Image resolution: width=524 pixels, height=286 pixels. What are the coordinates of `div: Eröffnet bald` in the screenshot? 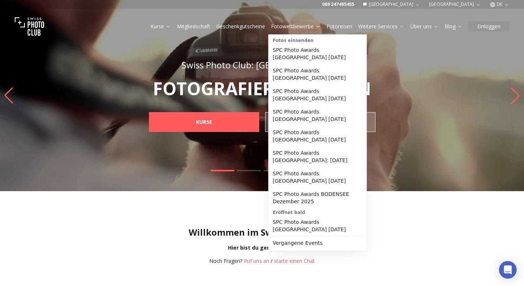 It's located at (318, 212).